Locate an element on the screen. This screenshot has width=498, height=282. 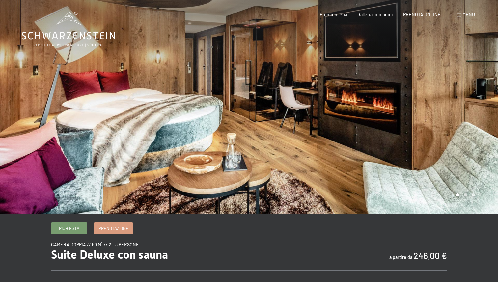
span: Premium Spa is located at coordinates (333, 14).